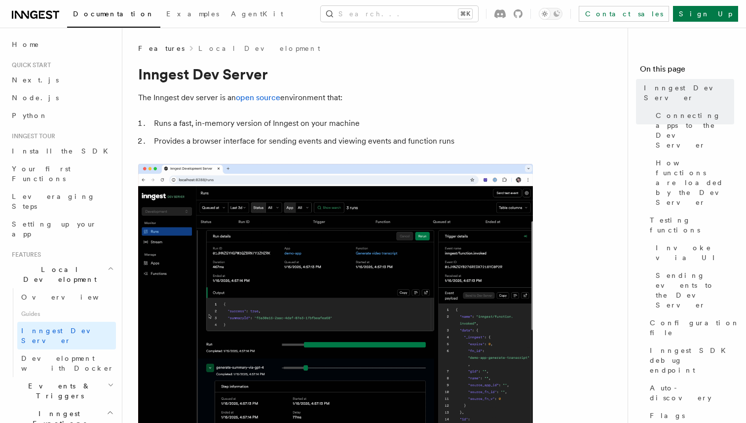  Describe the element at coordinates (30, 115) in the screenshot. I see `span: Python` at that location.